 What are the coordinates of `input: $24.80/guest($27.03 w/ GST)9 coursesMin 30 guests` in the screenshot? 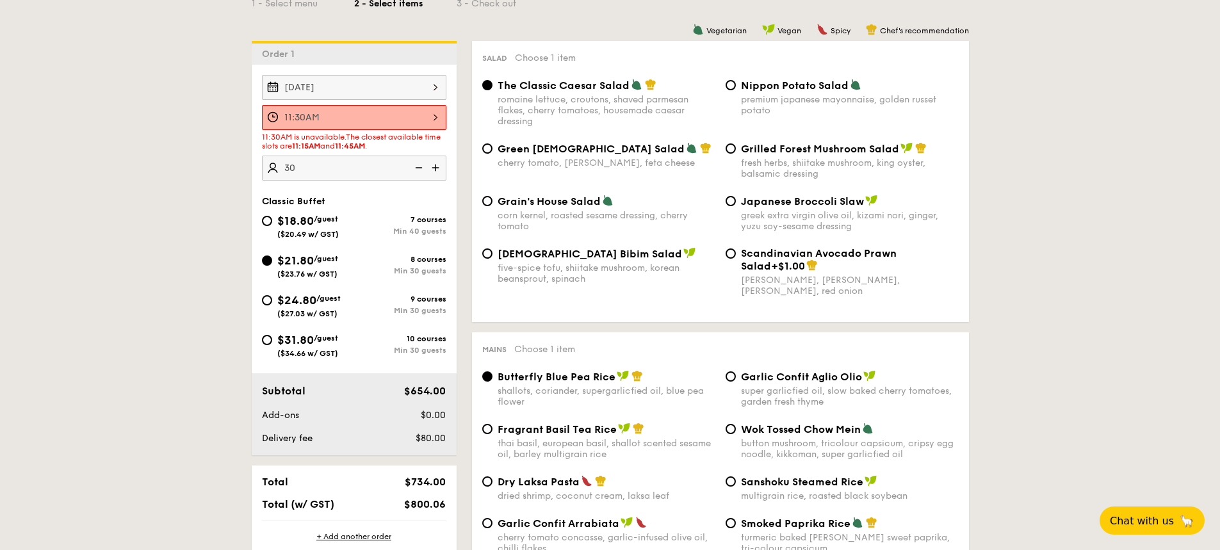 It's located at (267, 300).